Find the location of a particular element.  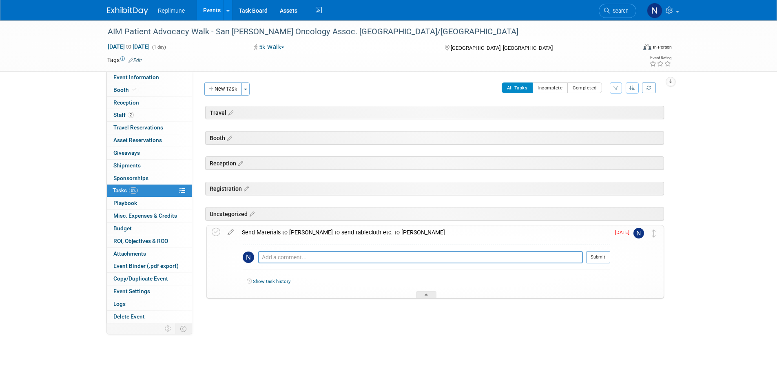

a: Event Information is located at coordinates (149, 78).